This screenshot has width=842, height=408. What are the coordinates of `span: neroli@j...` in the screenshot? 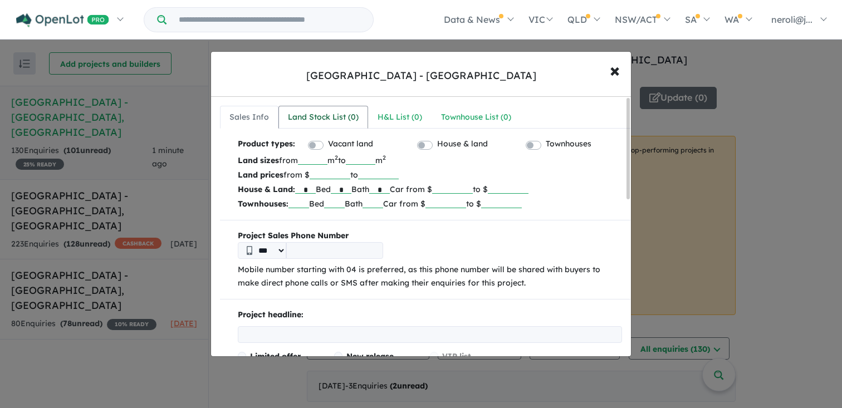 It's located at (792, 19).